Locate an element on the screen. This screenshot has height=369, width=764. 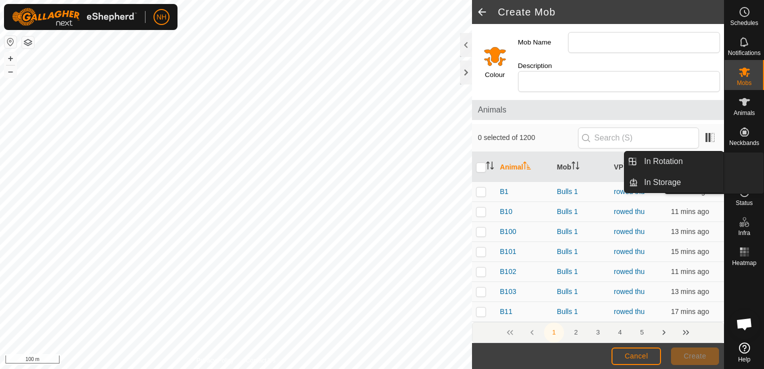
button: Map Layers is located at coordinates (28, 42).